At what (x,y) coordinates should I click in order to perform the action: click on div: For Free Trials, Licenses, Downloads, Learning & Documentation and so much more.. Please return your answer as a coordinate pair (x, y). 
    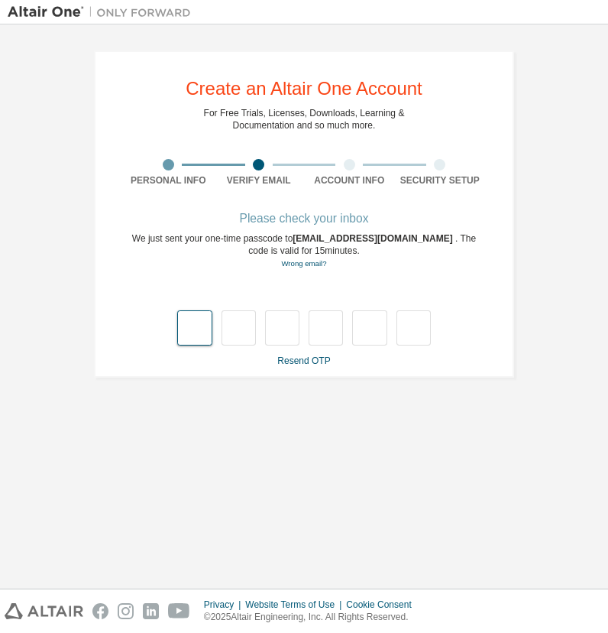
    Looking at the image, I should click on (304, 119).